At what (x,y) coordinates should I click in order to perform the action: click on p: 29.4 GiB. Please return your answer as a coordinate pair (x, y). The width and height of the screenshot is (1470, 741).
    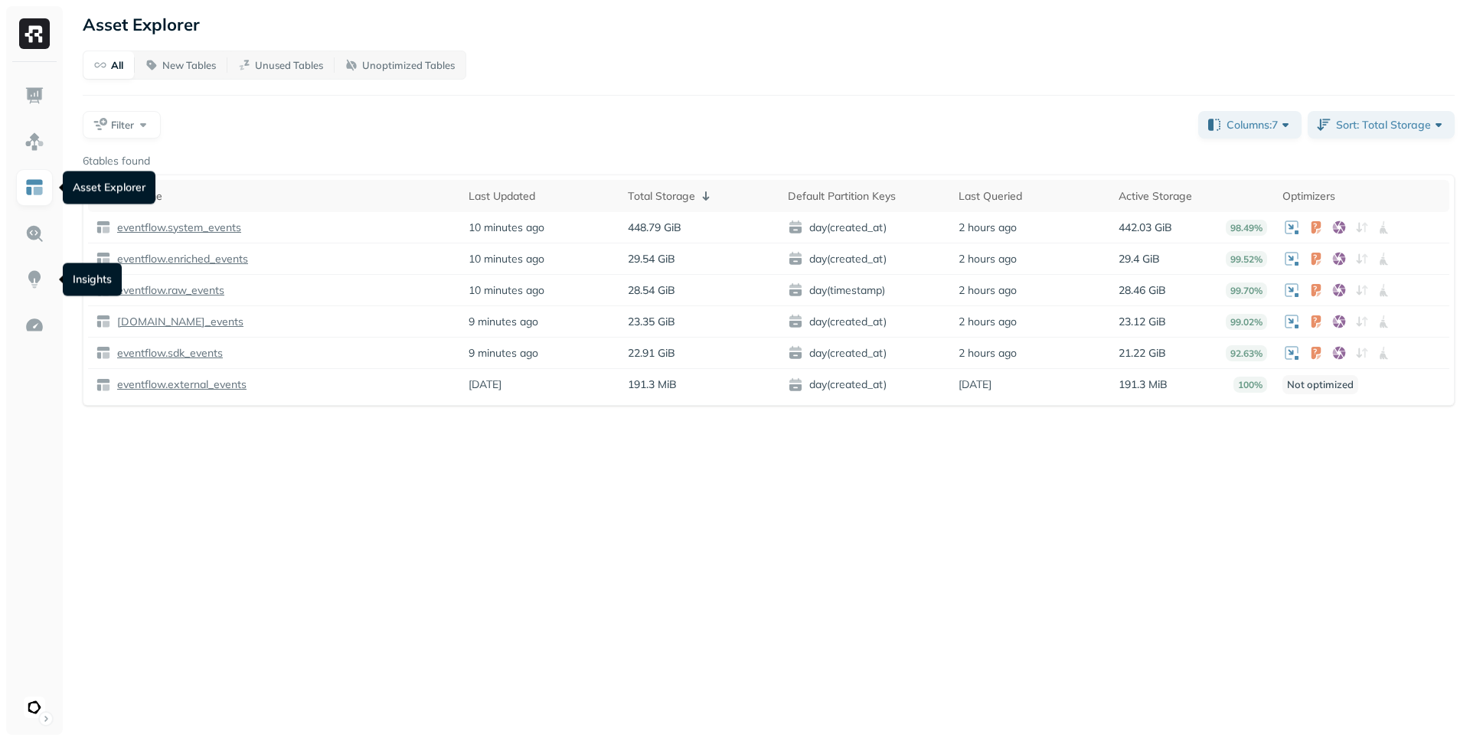
    Looking at the image, I should click on (1139, 259).